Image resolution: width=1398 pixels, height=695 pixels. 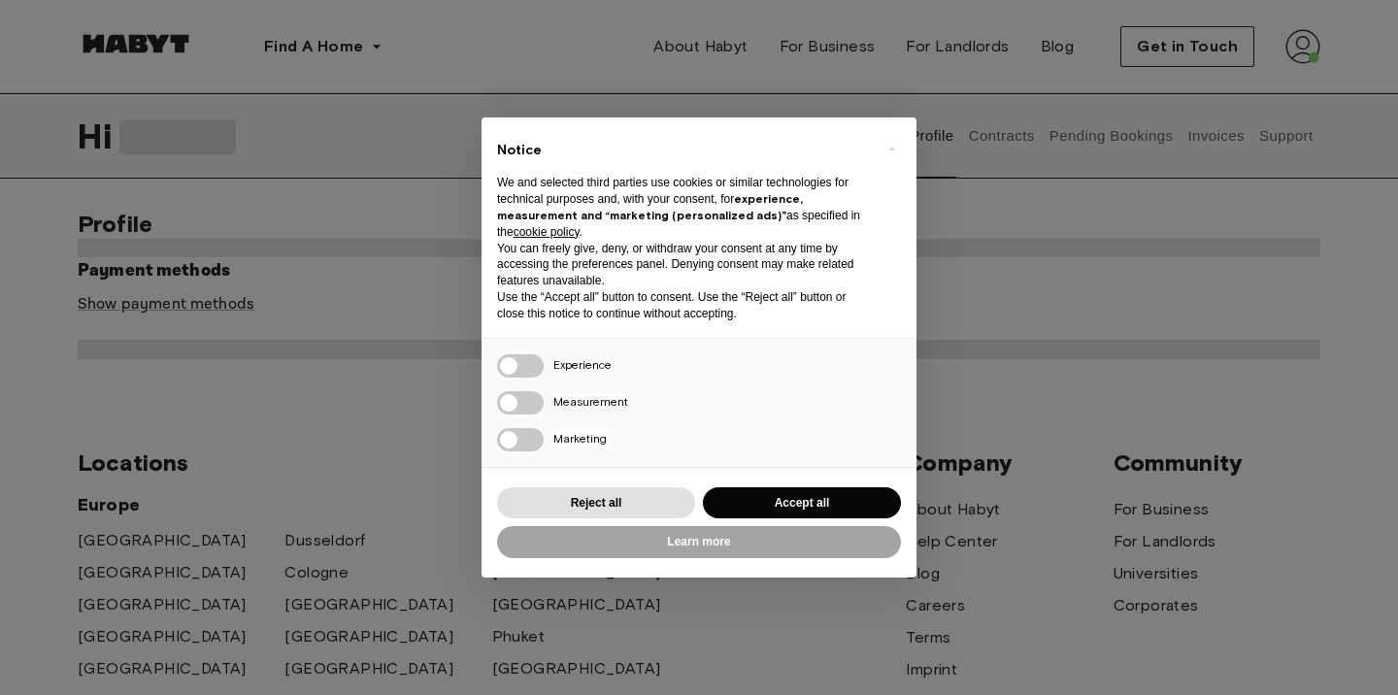 What do you see at coordinates (579, 438) in the screenshot?
I see `span: Marketing` at bounding box center [579, 438].